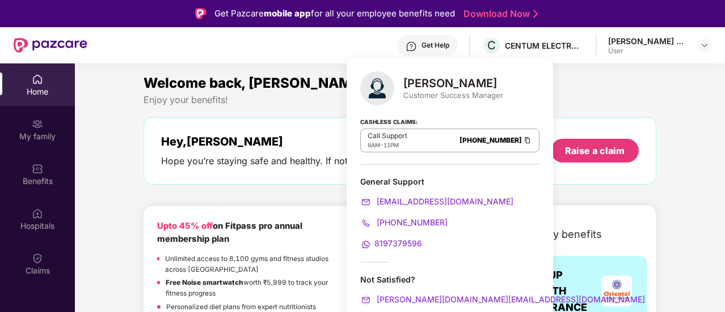 Image resolution: width=725 pixels, height=312 pixels. What do you see at coordinates (400, 100) in the screenshot?
I see `div: Enjoy your benefits!` at bounding box center [400, 100].